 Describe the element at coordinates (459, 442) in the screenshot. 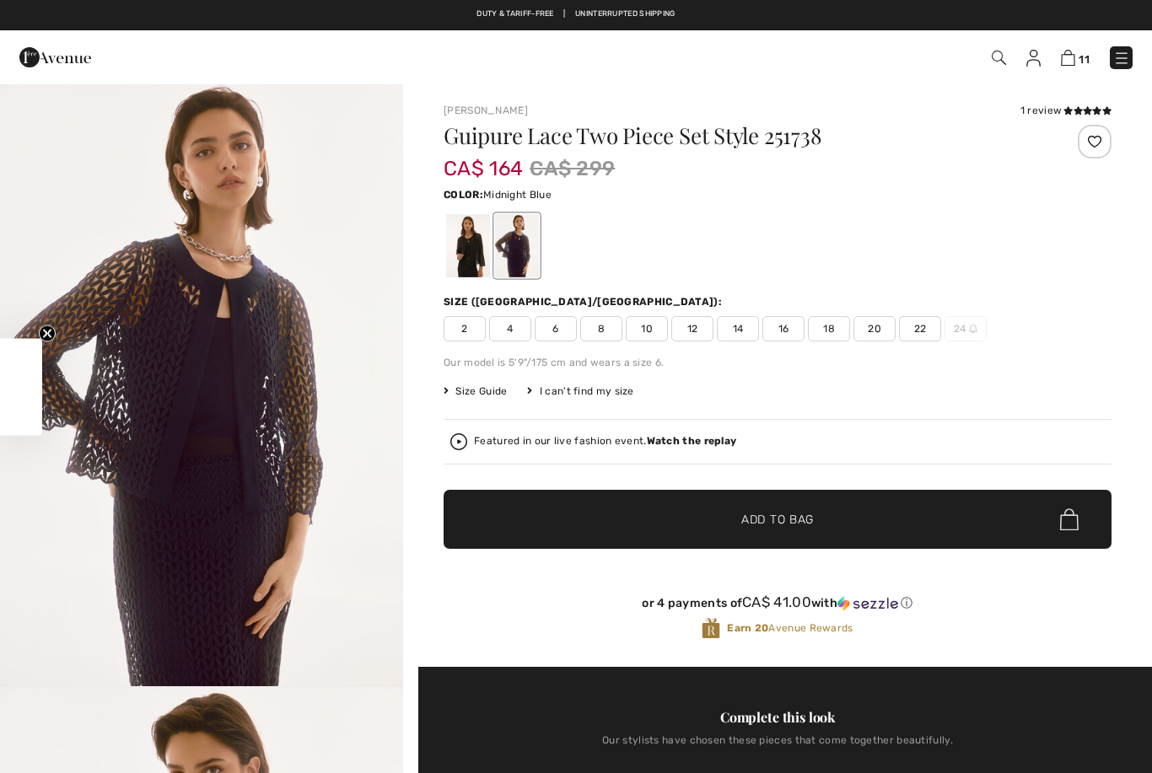

I see `img: Watch the replay` at that location.